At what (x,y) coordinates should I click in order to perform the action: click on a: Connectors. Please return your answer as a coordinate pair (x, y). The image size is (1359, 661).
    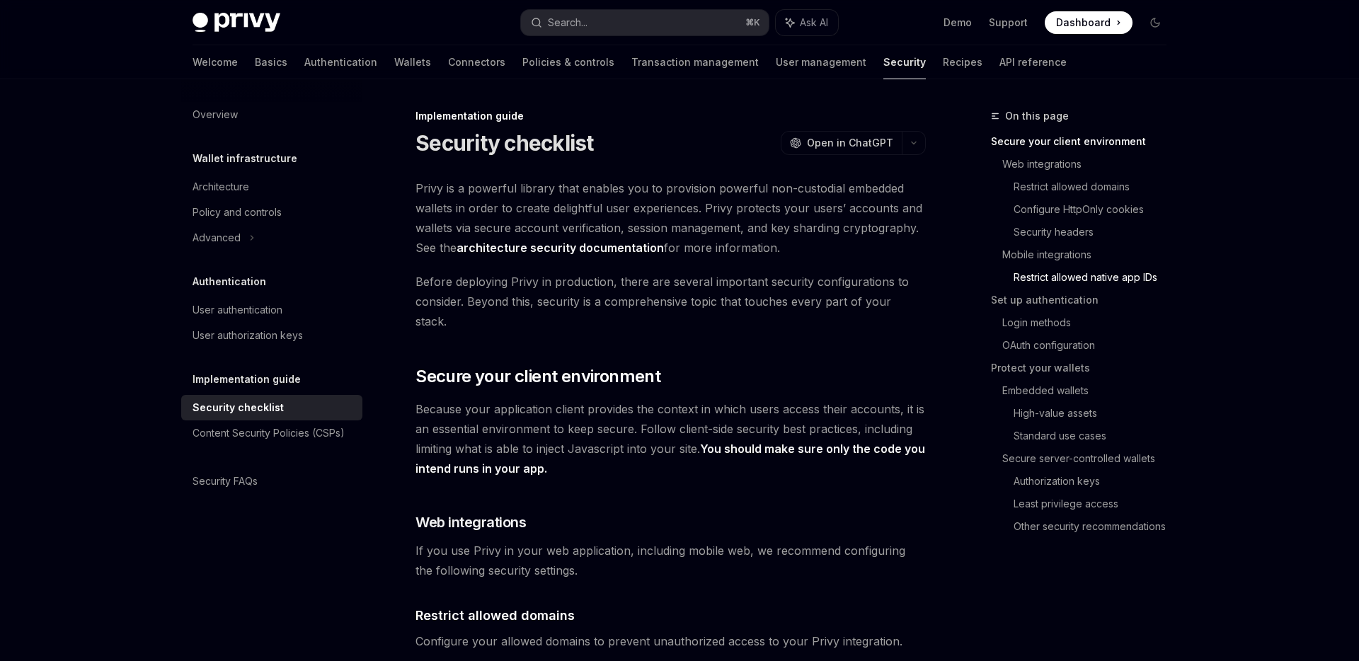
    Looking at the image, I should click on (476, 62).